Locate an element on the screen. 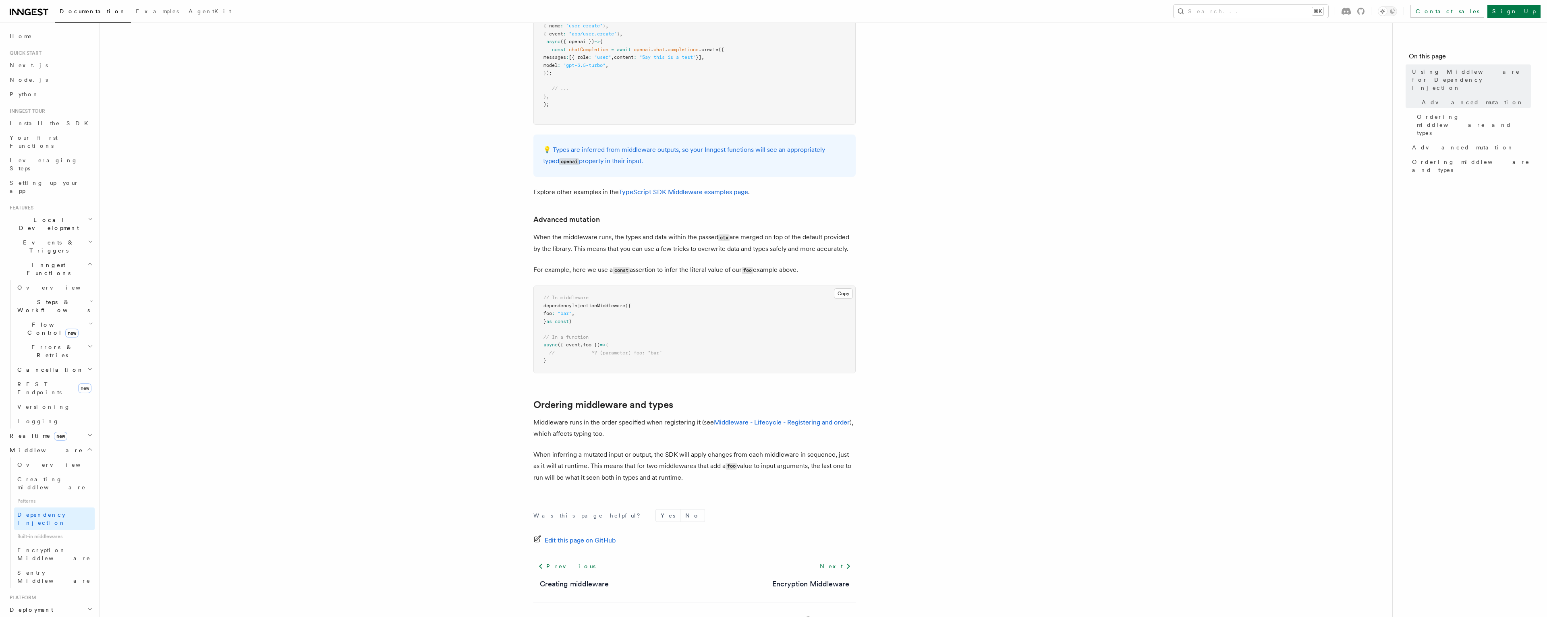 The image size is (1547, 617). a: Next is located at coordinates (835, 566).